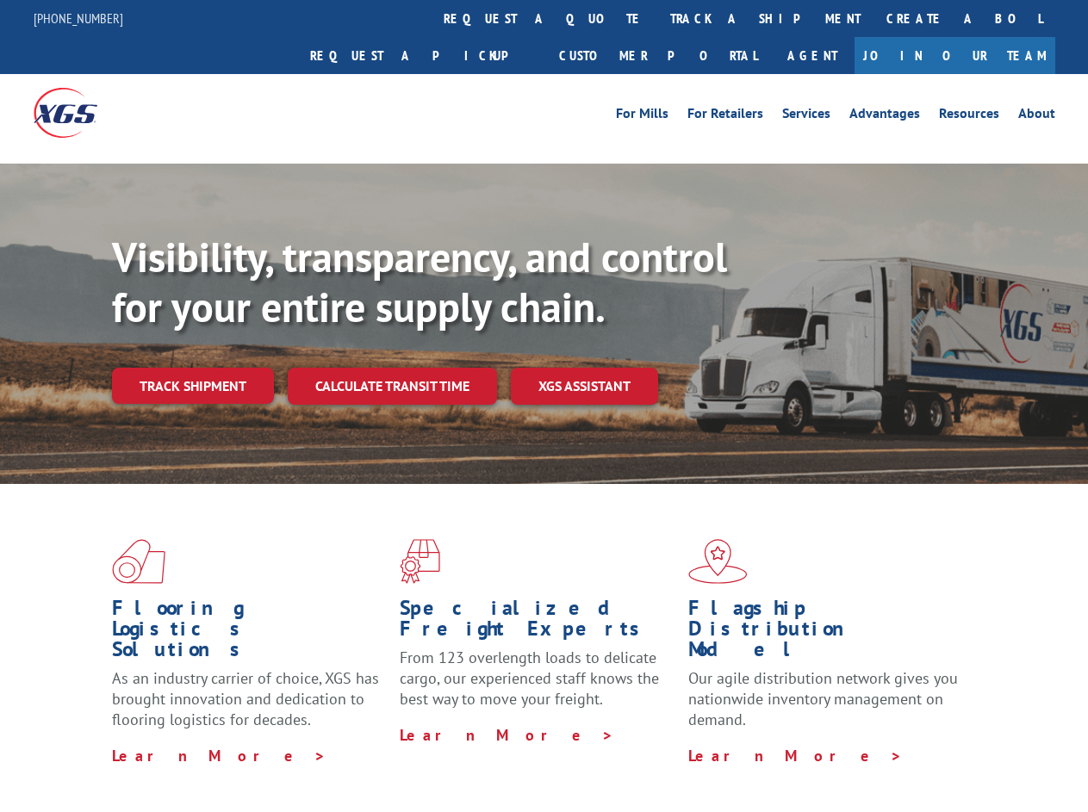 The width and height of the screenshot is (1088, 812). Describe the element at coordinates (421, 55) in the screenshot. I see `a: Request a pickup` at that location.